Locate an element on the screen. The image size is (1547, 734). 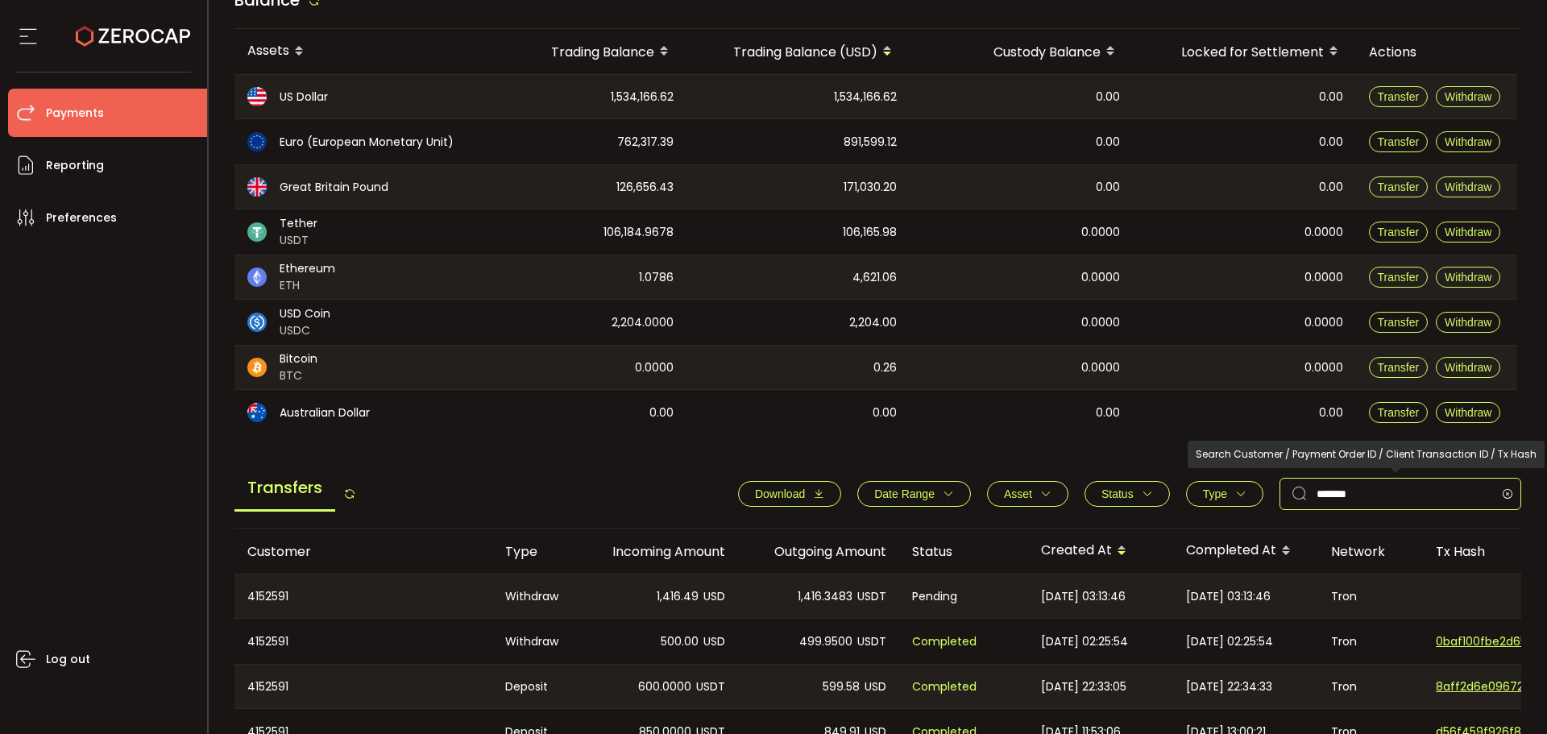
span: 599.58 is located at coordinates (841, 686).